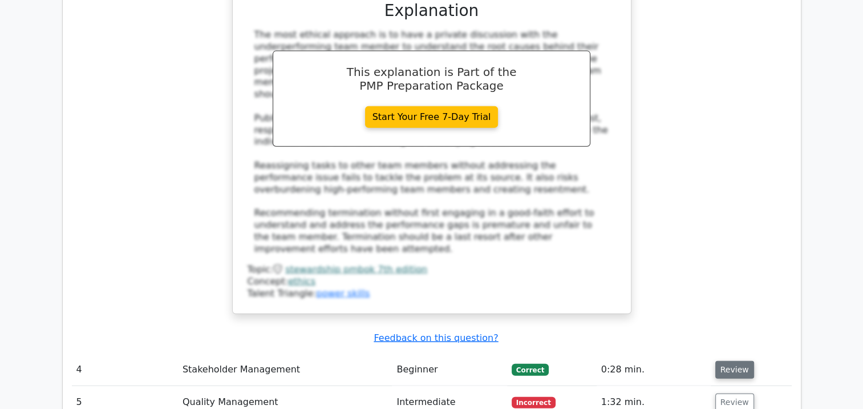 The image size is (863, 409). Describe the element at coordinates (356, 269) in the screenshot. I see `a: stewardship pmbok 7th edition` at that location.